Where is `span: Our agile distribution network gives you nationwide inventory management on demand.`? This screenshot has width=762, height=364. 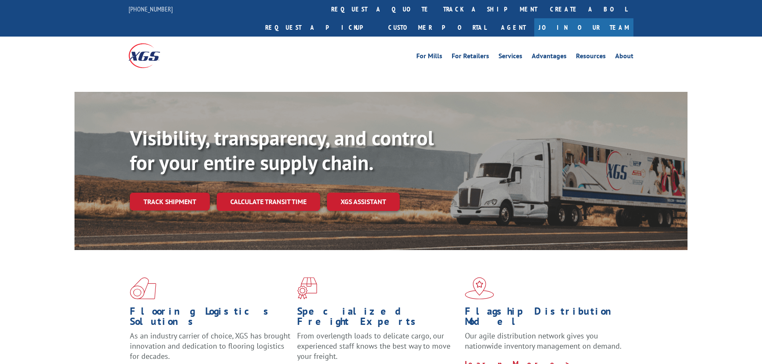 span: Our agile distribution network gives you nationwide inventory management on demand. is located at coordinates (543, 341).